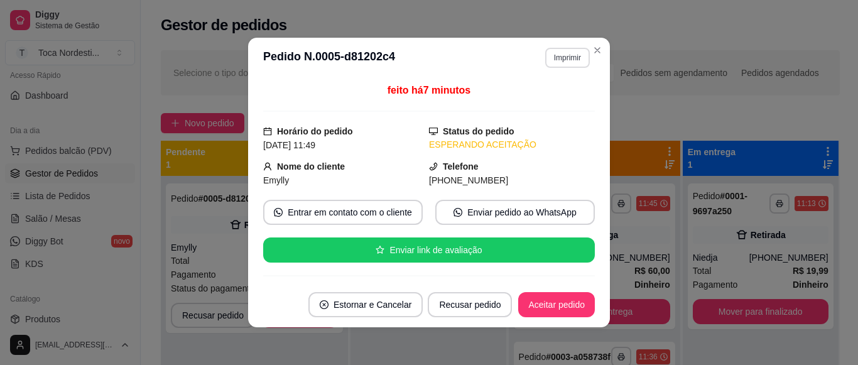  I want to click on strong: Telefone, so click(461, 167).